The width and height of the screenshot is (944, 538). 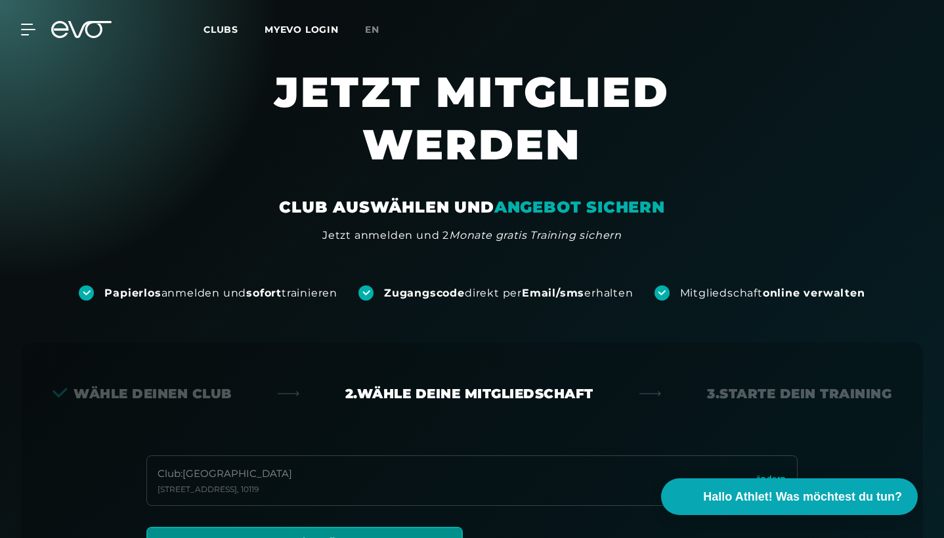 I want to click on a: ändern, so click(x=771, y=480).